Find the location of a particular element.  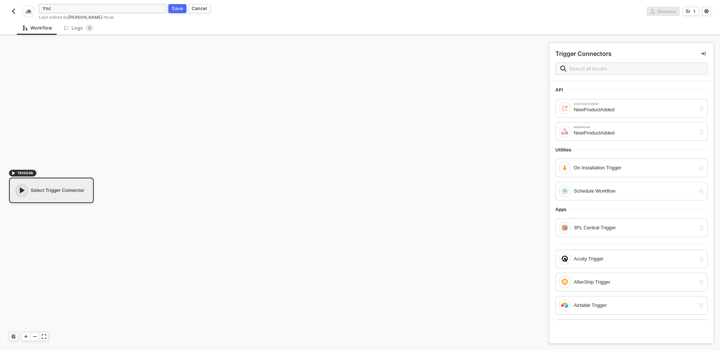

span: API is located at coordinates (562, 90).